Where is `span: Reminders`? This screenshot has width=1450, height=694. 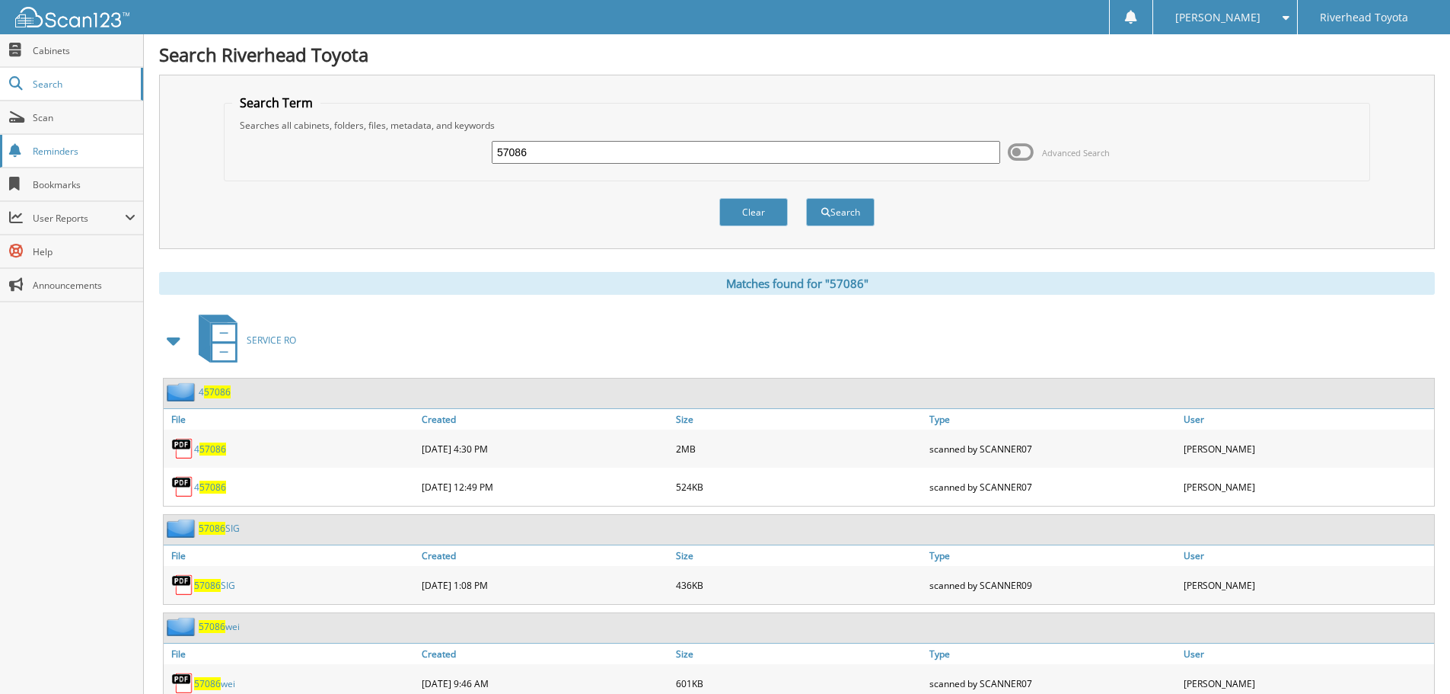 span: Reminders is located at coordinates (84, 151).